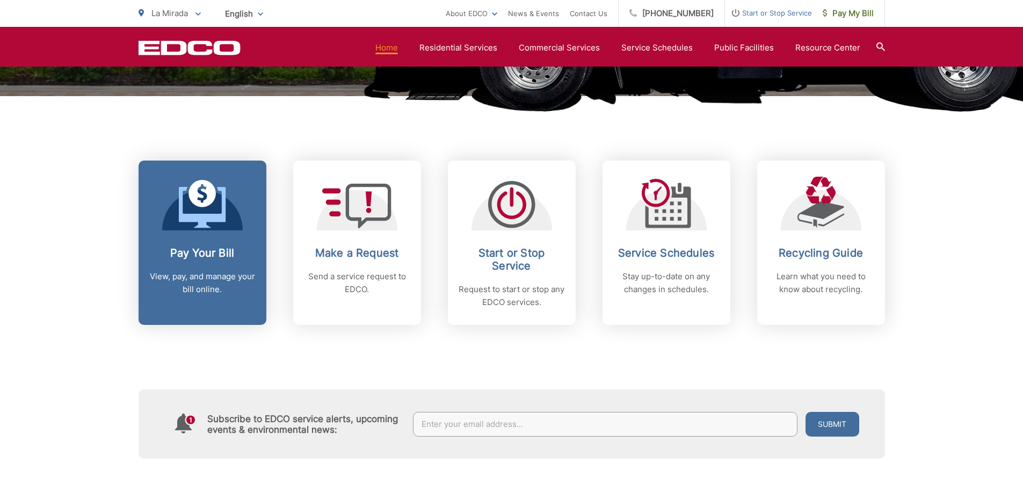 This screenshot has height=486, width=1023. I want to click on a: About EDCO, so click(471, 13).